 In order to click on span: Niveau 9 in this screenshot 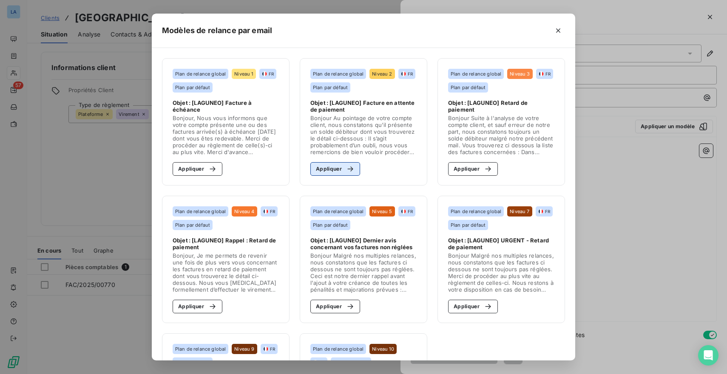, I will do `click(244, 349)`.